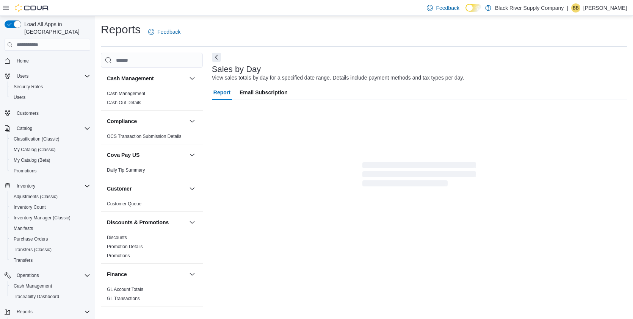  Describe the element at coordinates (36, 297) in the screenshot. I see `span: Traceabilty Dashboard` at that location.